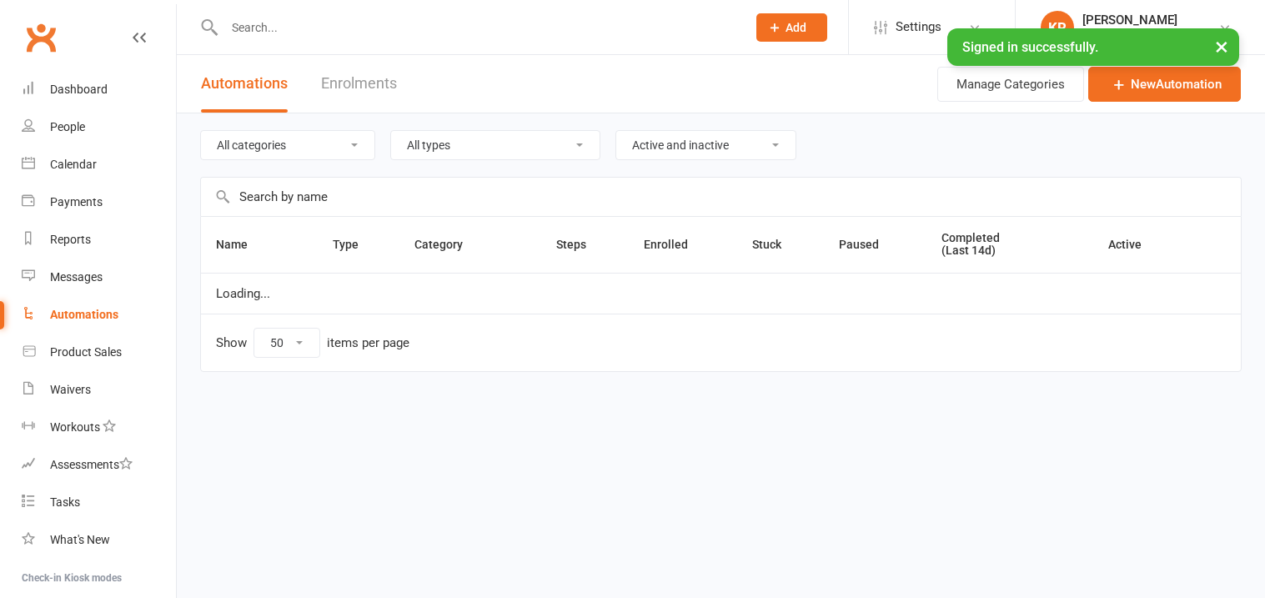 Image resolution: width=1265 pixels, height=598 pixels. I want to click on a: Workouts, so click(98, 427).